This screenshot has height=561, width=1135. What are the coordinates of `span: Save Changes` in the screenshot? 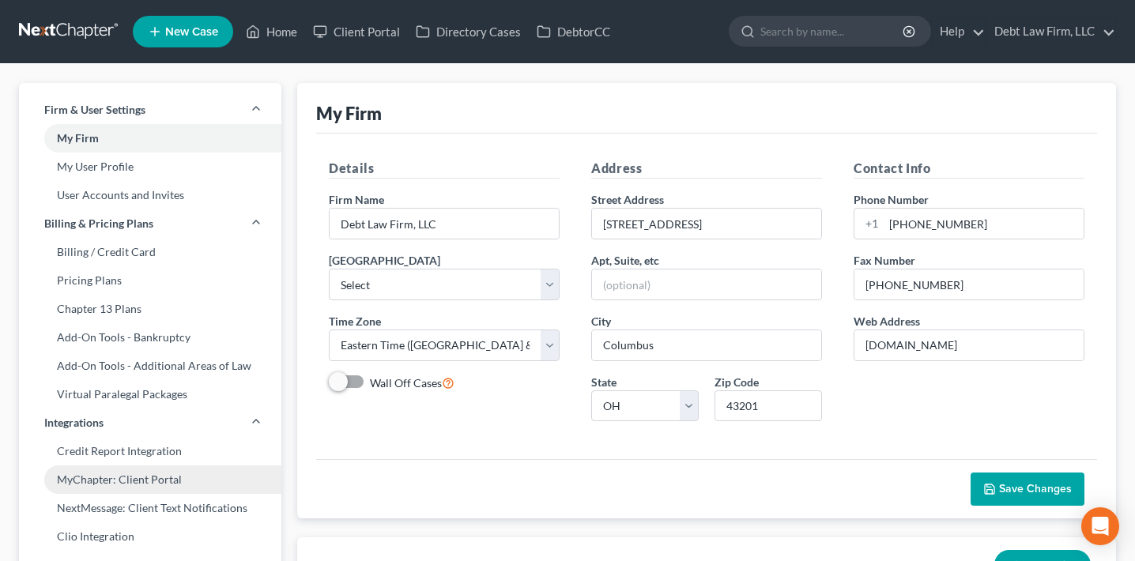 It's located at (1035, 488).